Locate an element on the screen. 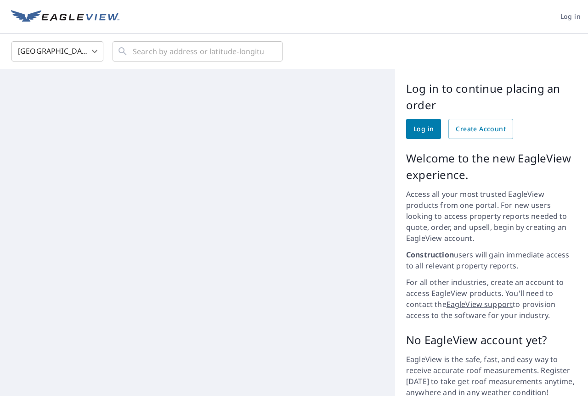 This screenshot has height=396, width=588. p: Access all your most trusted EagleView products from one portal. For new users looking to access ... is located at coordinates (492, 216).